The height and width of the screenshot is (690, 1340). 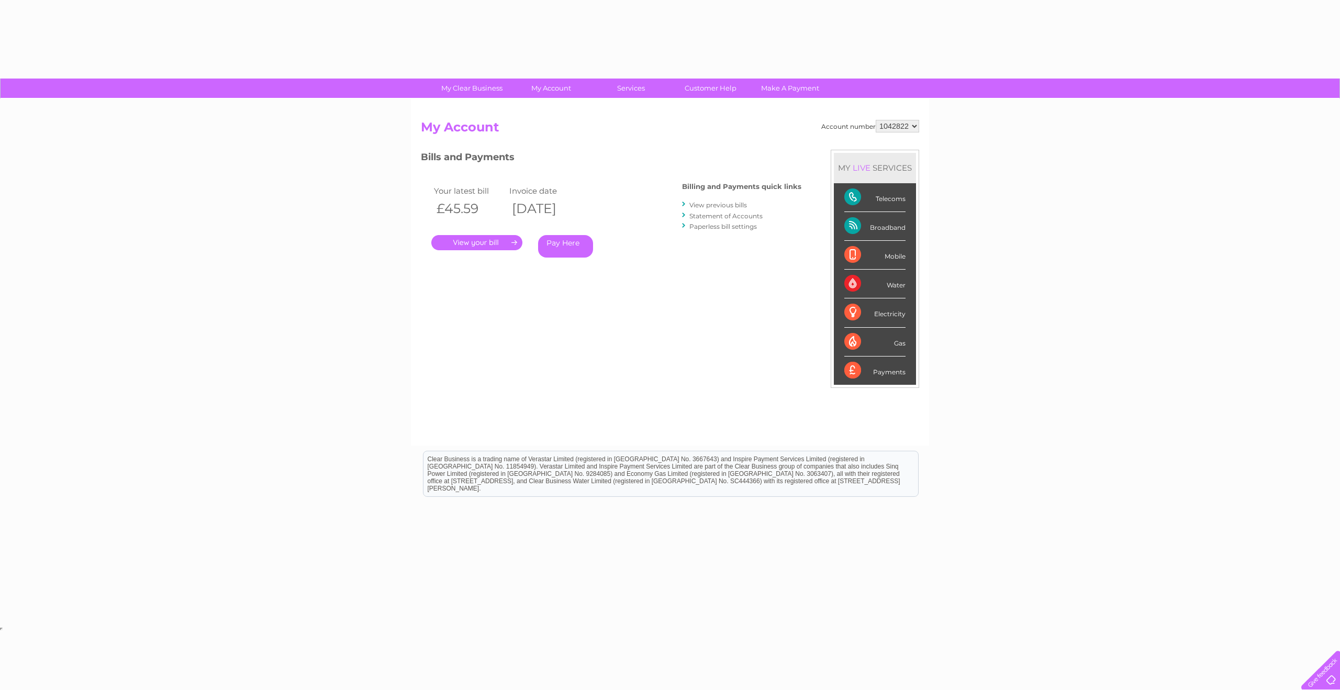 I want to click on a: View previous bills, so click(x=718, y=205).